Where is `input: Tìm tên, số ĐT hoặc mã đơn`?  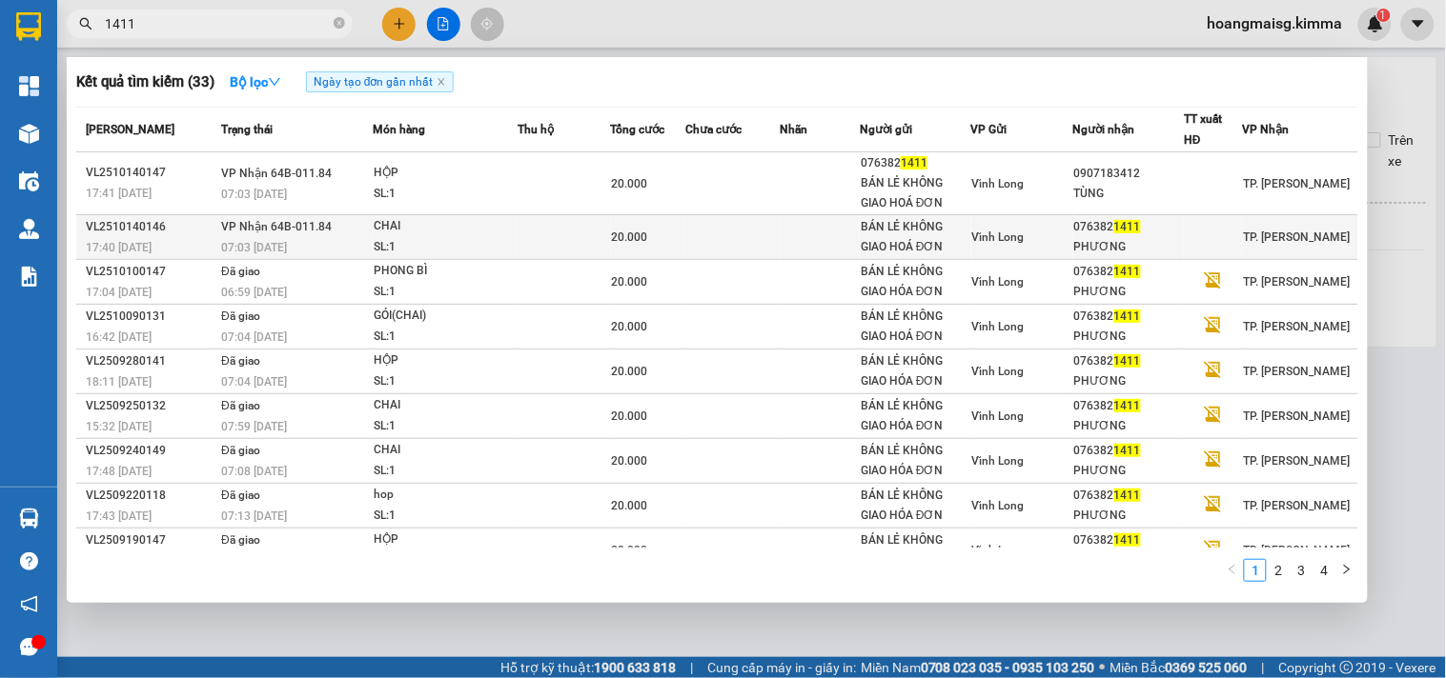
input: Tìm tên, số ĐT hoặc mã đơn is located at coordinates (217, 24).